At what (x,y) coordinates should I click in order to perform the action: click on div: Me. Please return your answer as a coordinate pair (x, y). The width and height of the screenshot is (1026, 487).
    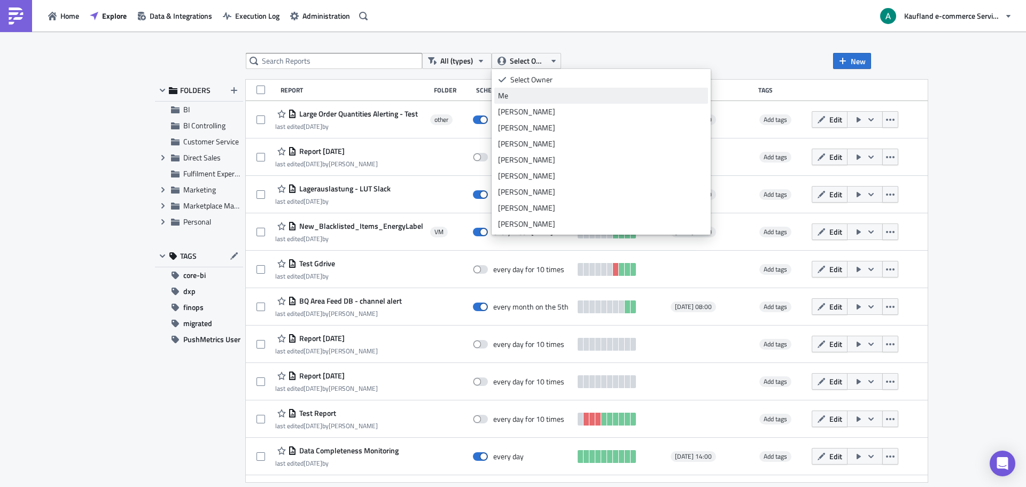
    Looking at the image, I should click on (601, 96).